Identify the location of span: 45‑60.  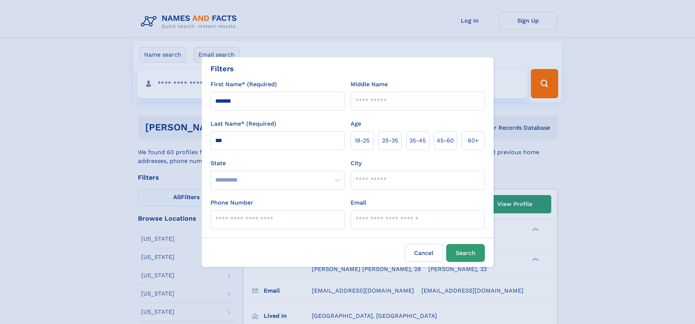
(445, 141).